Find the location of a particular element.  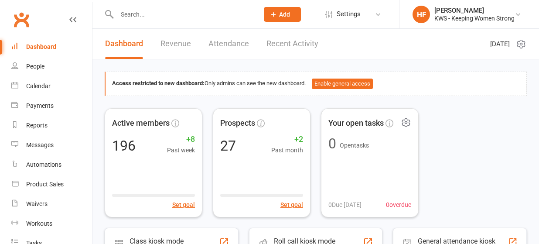

div: People is located at coordinates (35, 66).